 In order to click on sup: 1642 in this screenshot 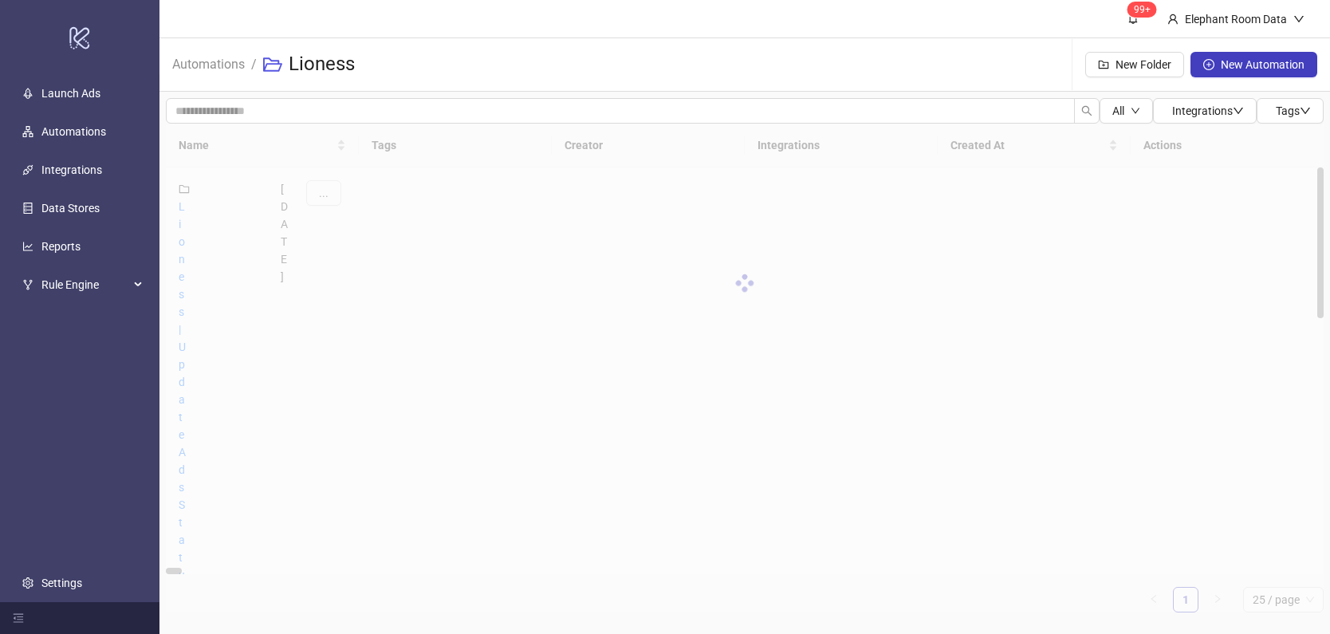, I will do `click(1142, 10)`.